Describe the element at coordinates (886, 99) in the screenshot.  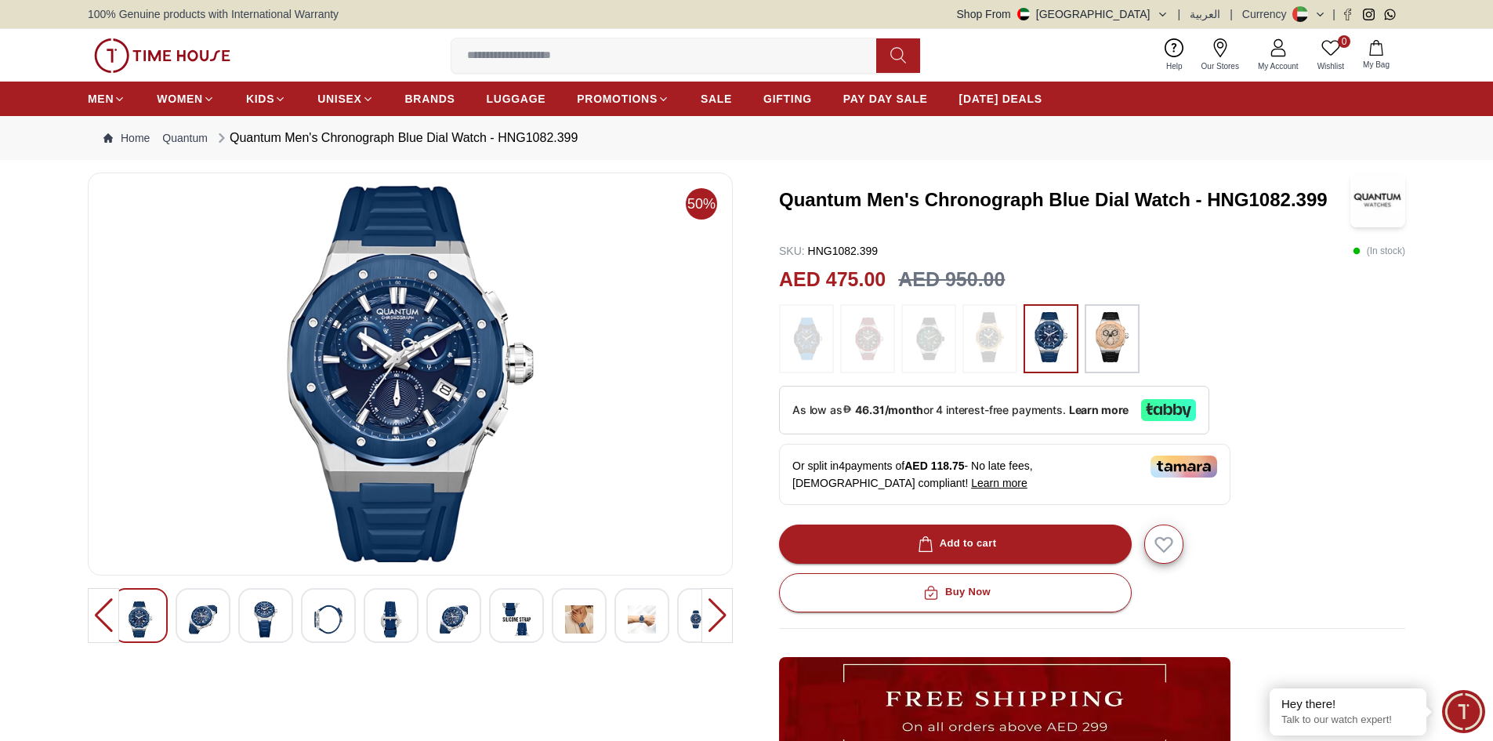
I see `a: PAY DAY SALE` at that location.